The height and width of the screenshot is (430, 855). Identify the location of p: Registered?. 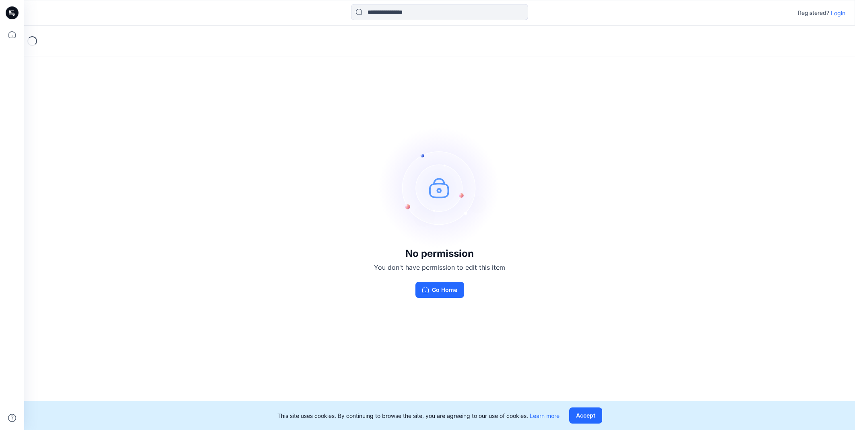
(814, 13).